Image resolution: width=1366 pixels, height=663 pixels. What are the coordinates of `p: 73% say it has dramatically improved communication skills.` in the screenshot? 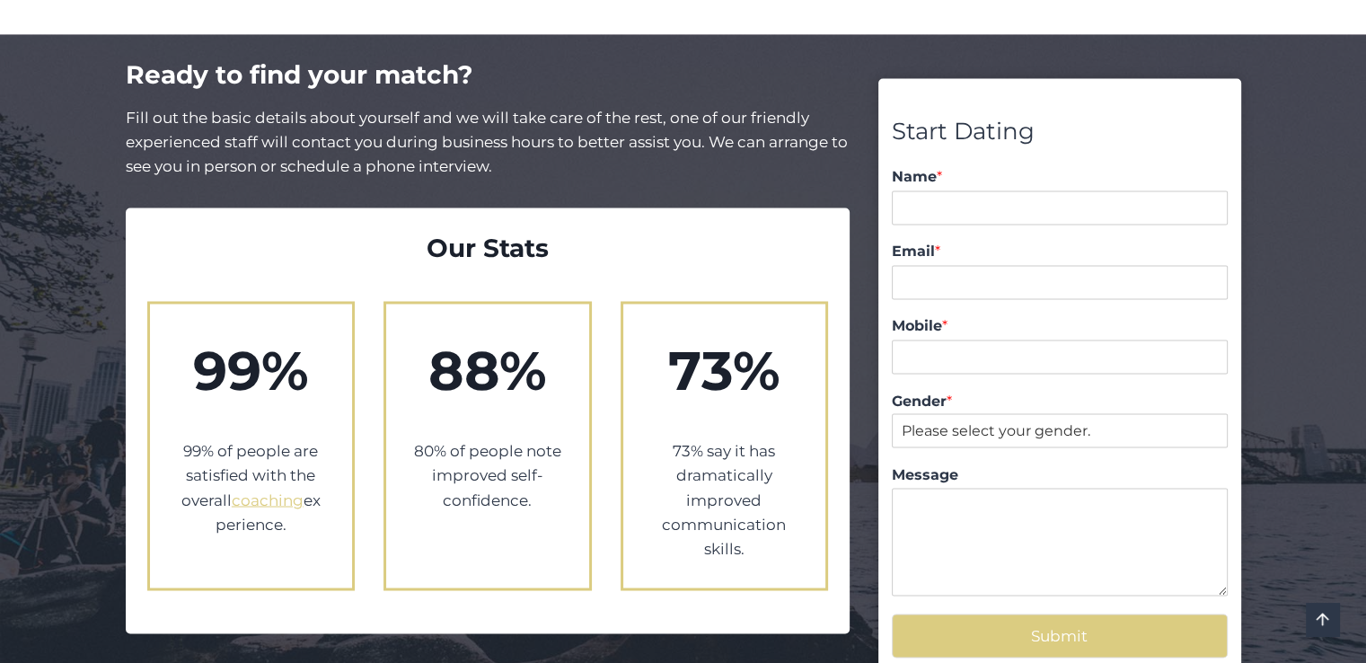 It's located at (725, 499).